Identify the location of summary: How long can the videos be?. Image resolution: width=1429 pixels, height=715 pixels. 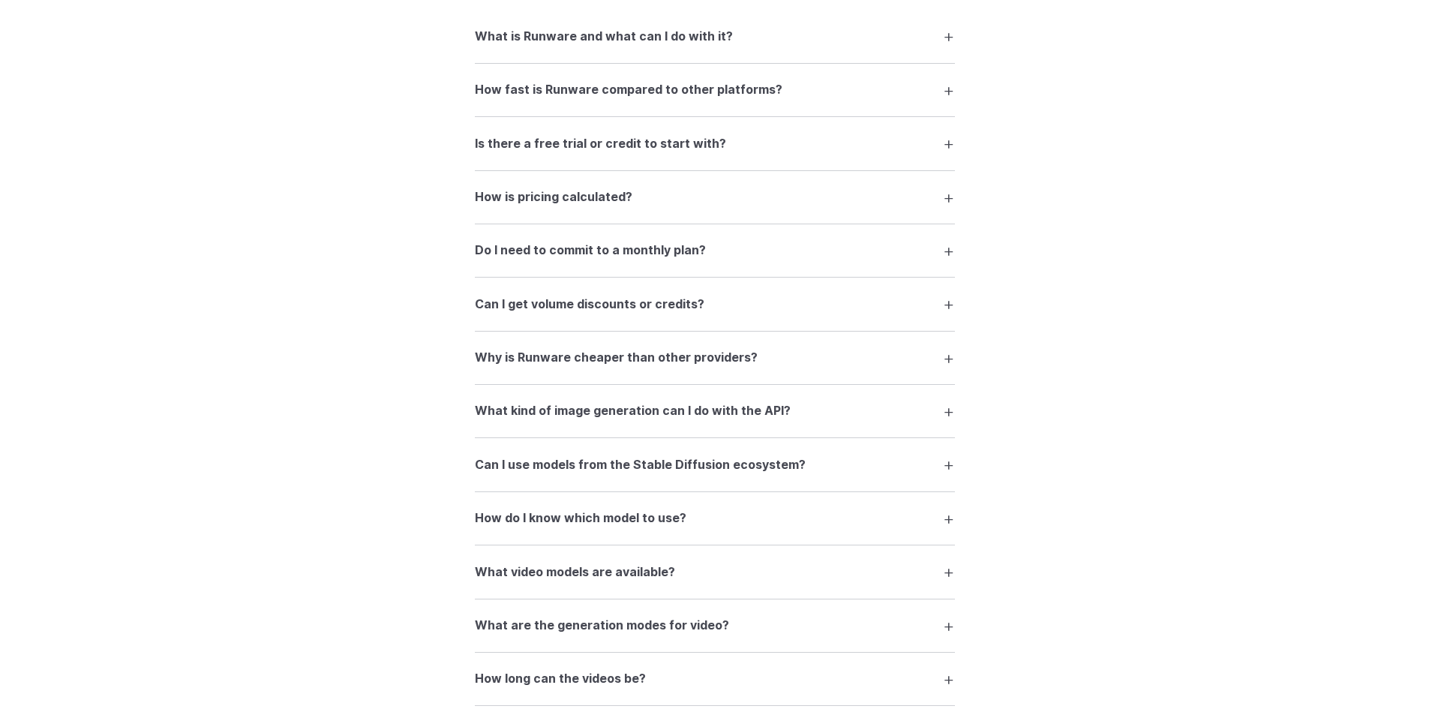
(715, 679).